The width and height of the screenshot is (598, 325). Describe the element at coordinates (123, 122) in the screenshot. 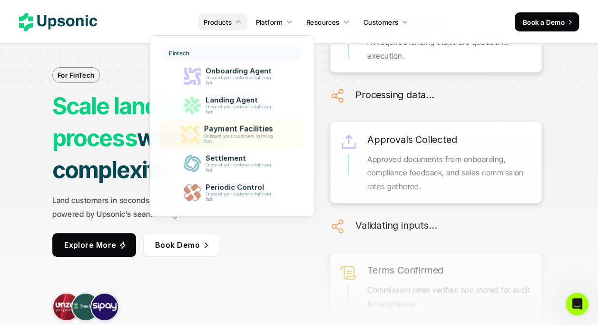

I see `strong: Scale landing process` at that location.